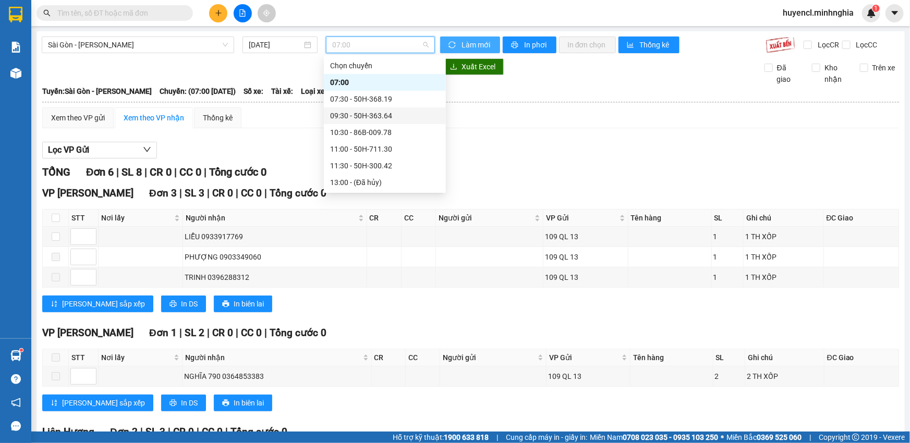  Describe the element at coordinates (243, 13) in the screenshot. I see `button: file-add` at that location.